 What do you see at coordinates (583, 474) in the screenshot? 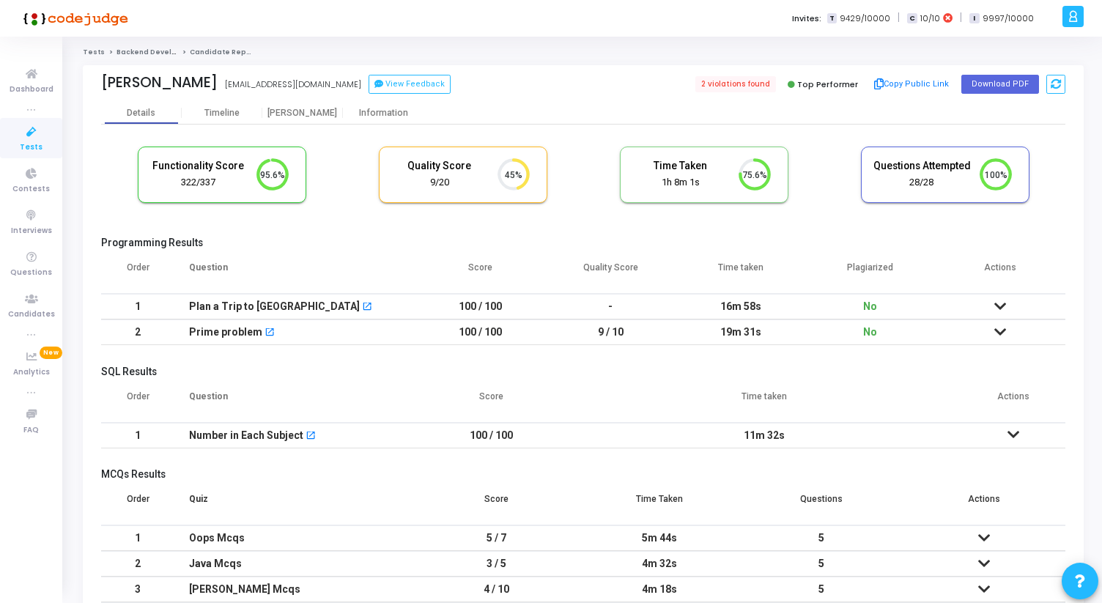
I see `h5: MCQs Results` at bounding box center [583, 474].